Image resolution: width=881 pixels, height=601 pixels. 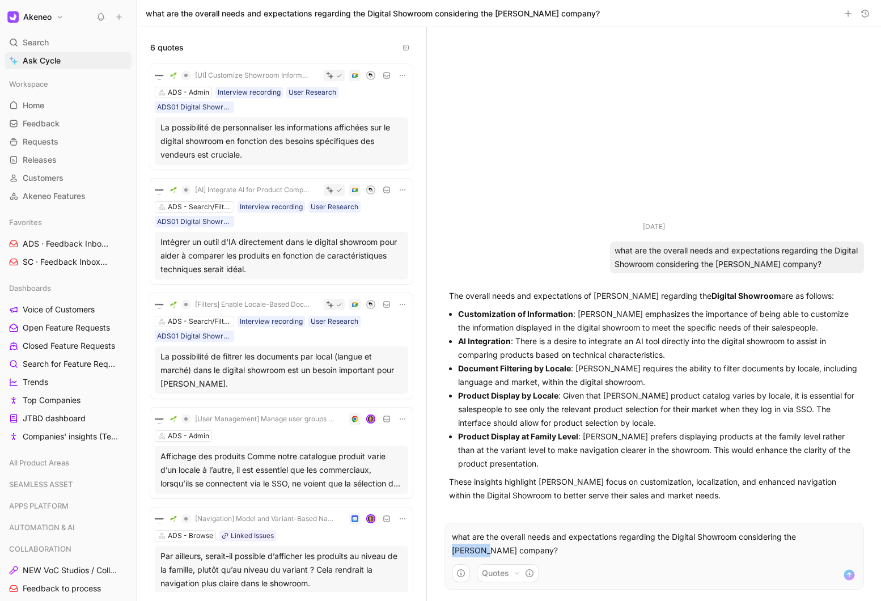 What do you see at coordinates (737, 257) in the screenshot?
I see `div: what are the overall needs and expectations regarding the Digital Showroom considering the [PERSO...` at bounding box center [737, 257].